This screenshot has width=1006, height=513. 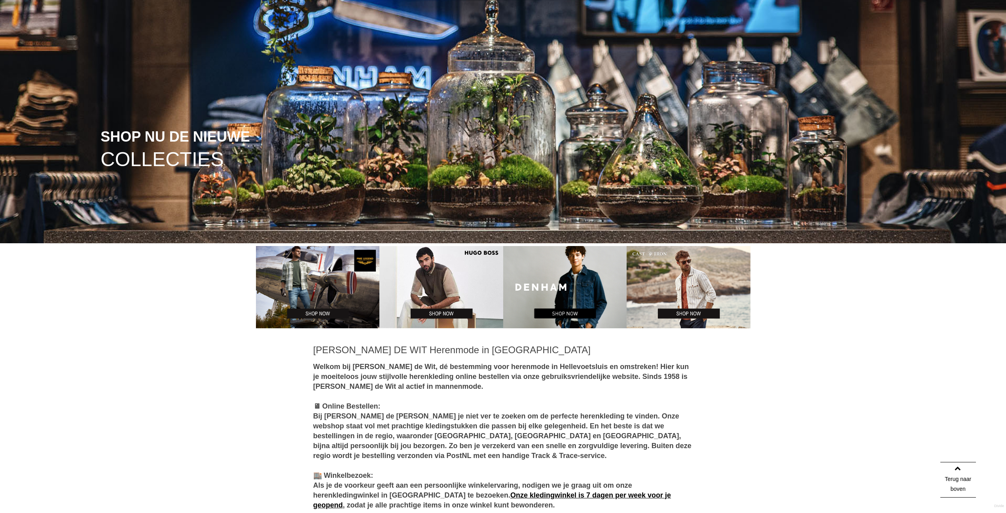 What do you see at coordinates (441, 287) in the screenshot?
I see `img: Hugo Boss` at bounding box center [441, 287].